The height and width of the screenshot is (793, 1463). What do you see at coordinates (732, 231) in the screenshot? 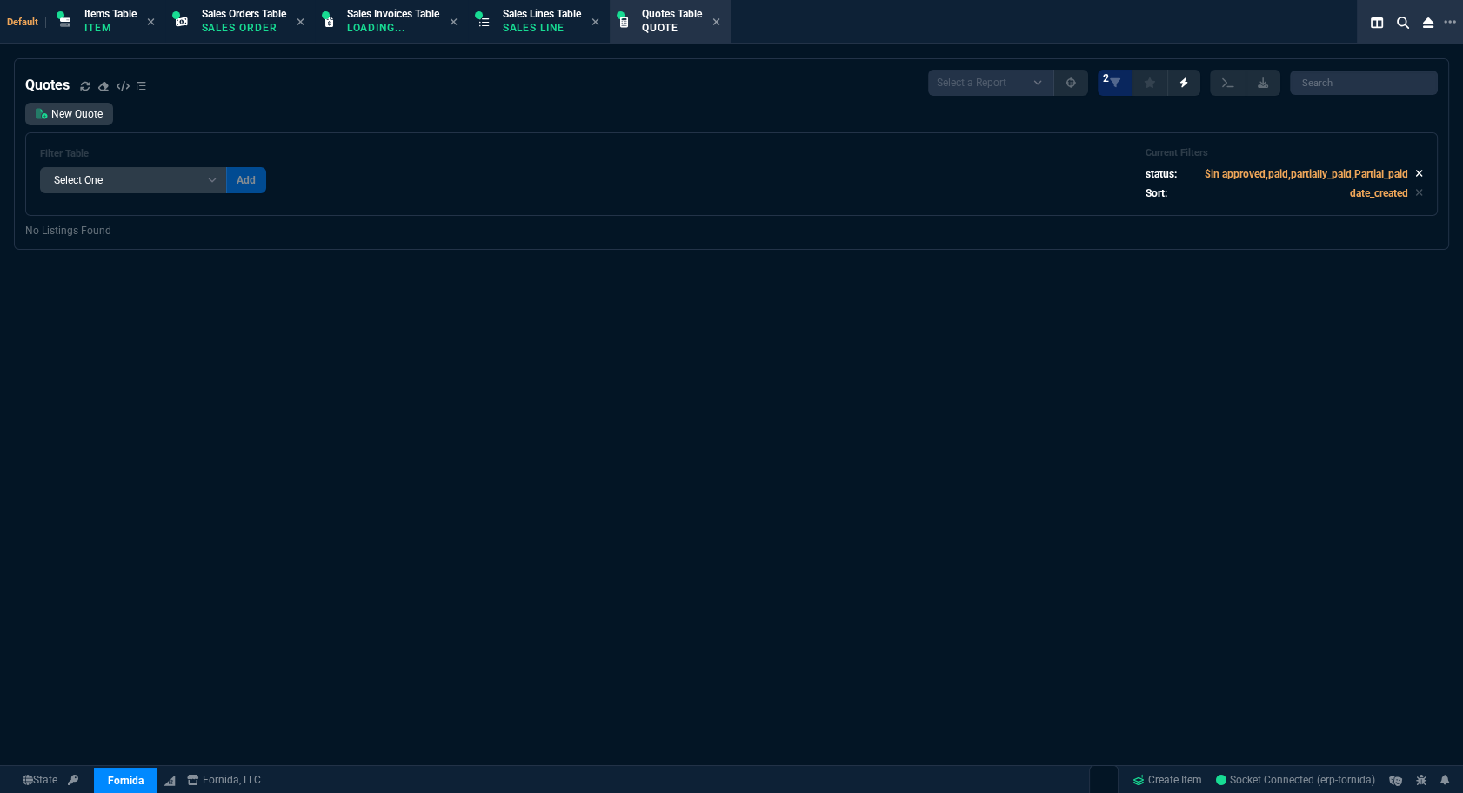
I see `p: No Listings Found` at bounding box center [732, 231].